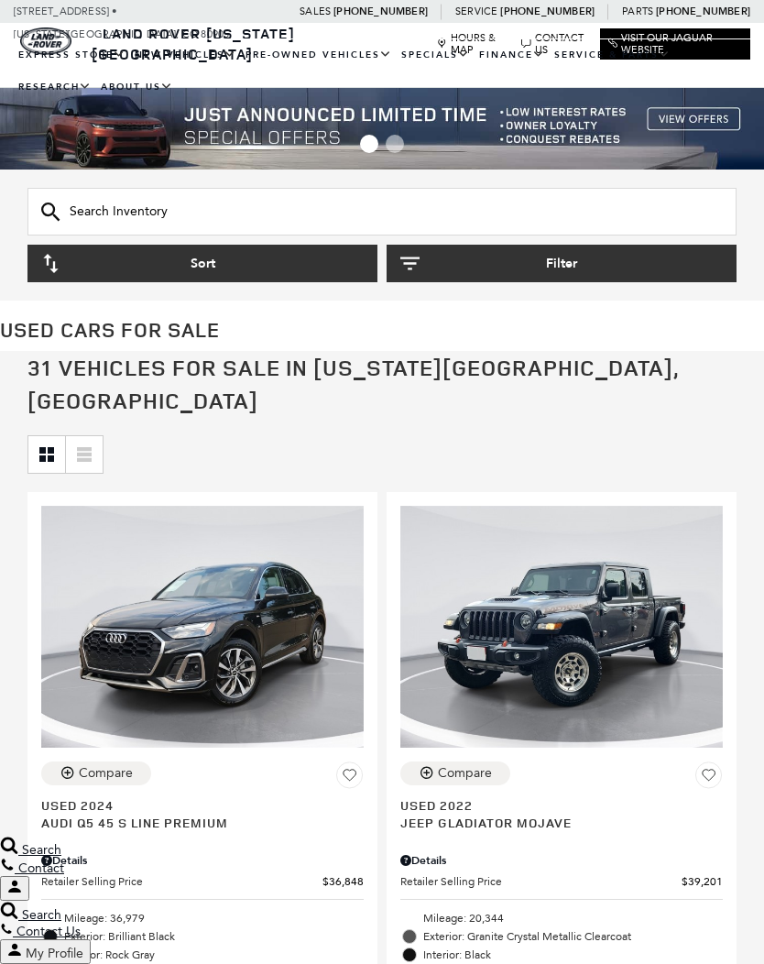 The height and width of the screenshot is (964, 764). Describe the element at coordinates (554, 822) in the screenshot. I see `span: Jeep Gladiator Mojave` at that location.